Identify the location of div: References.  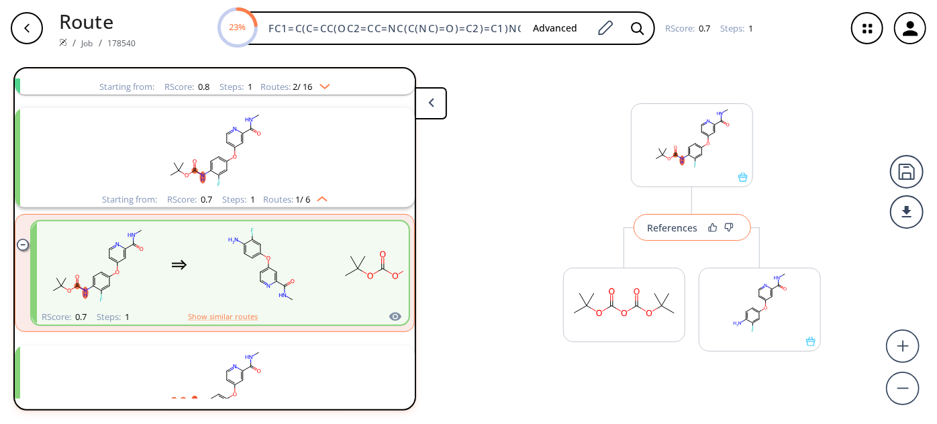
(673, 228).